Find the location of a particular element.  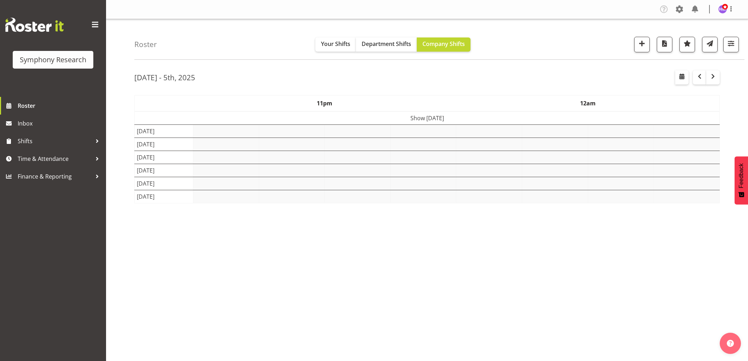

img: hitesh-makan1261.jpg is located at coordinates (722, 9).